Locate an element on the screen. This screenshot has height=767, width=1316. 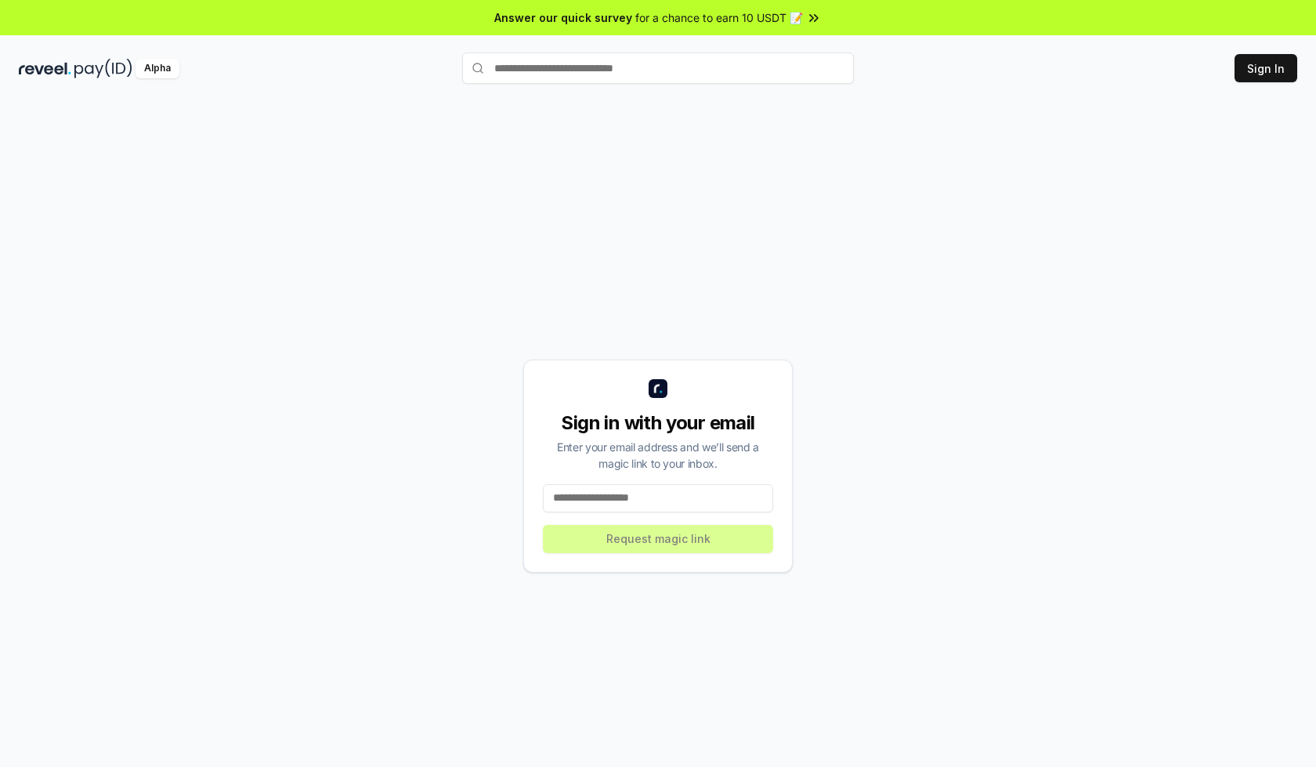
div: Enter your email address and we’ll send a magic link to your inbox. is located at coordinates (658, 455).